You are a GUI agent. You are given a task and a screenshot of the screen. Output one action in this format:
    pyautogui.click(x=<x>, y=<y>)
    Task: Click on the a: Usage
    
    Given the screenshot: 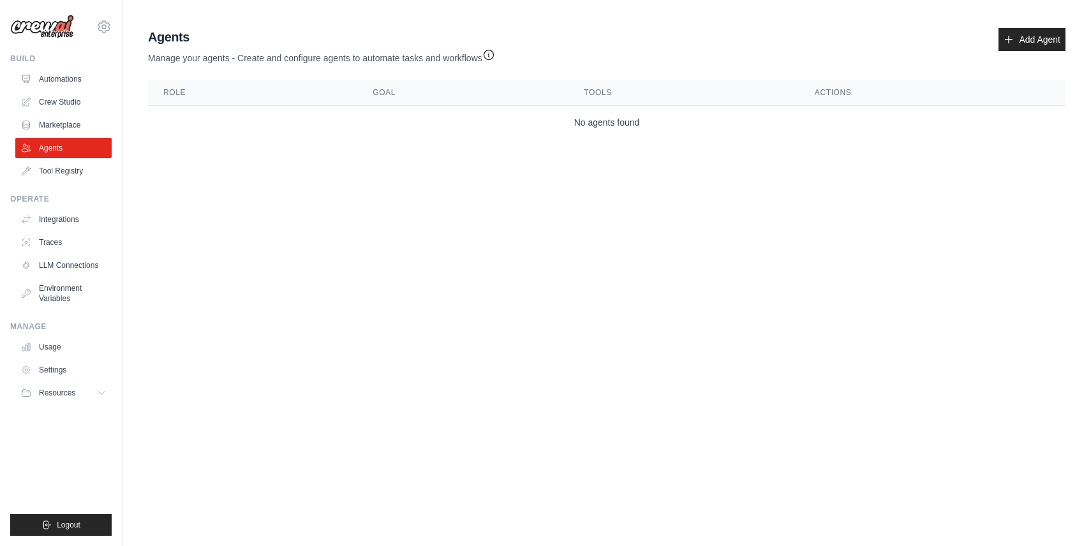 What is the action you would take?
    pyautogui.click(x=63, y=347)
    